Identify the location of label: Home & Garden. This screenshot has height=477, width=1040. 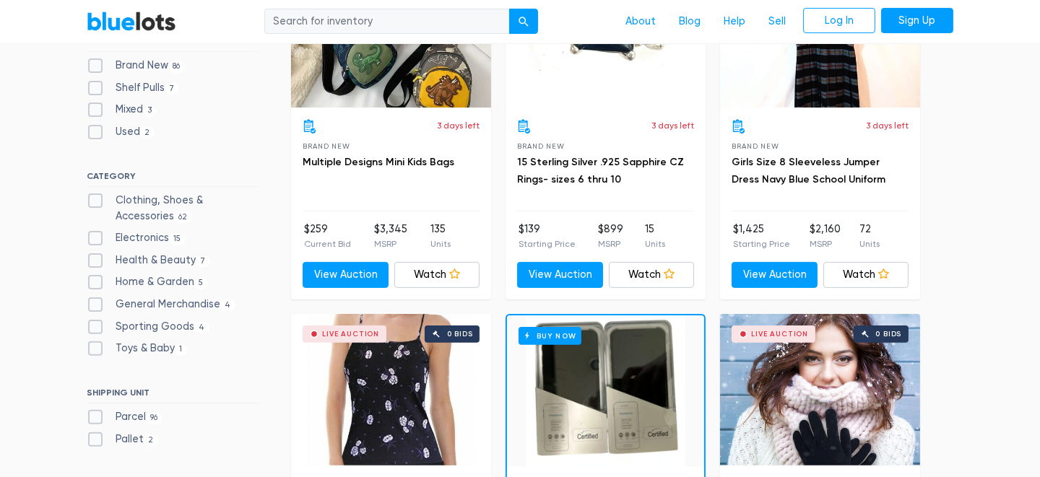
(147, 282).